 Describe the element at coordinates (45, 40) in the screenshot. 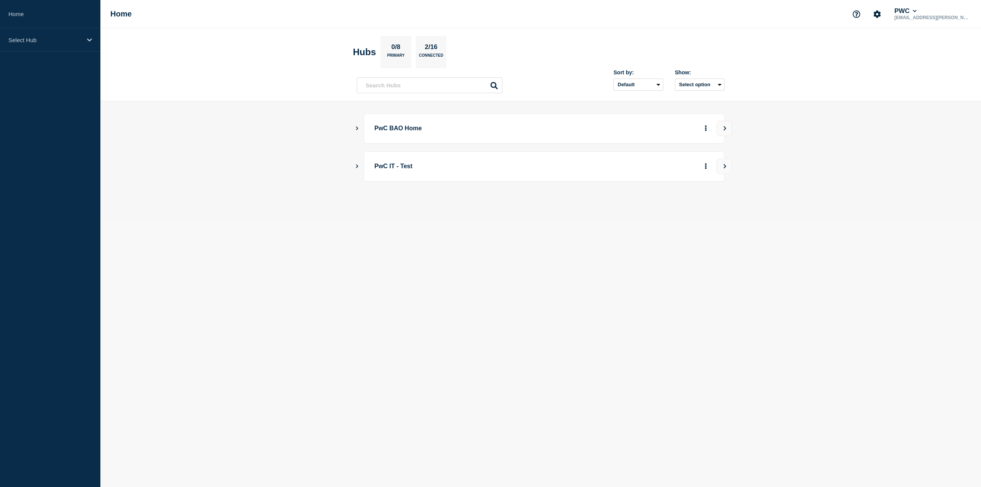

I see `p: Select Hub` at that location.